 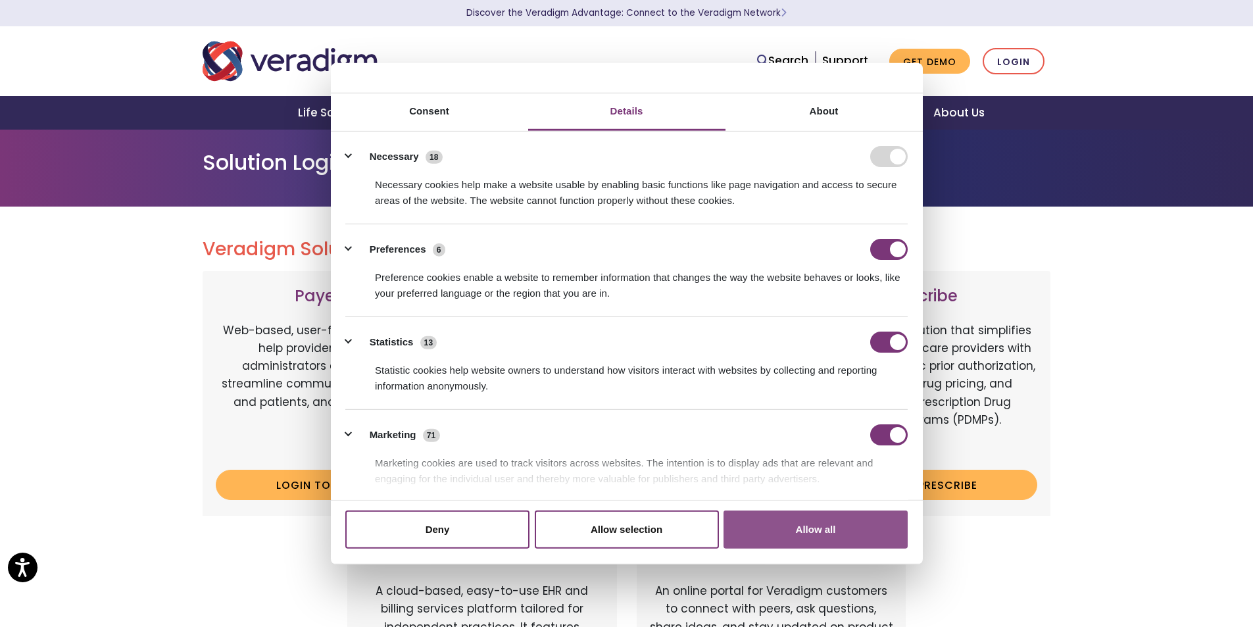 I want to click on label: Preferences, so click(x=398, y=249).